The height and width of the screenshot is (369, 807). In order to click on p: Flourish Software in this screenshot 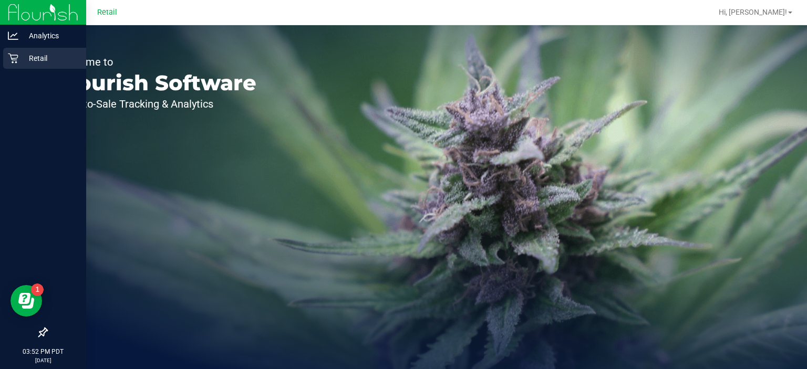, I will do `click(157, 83)`.